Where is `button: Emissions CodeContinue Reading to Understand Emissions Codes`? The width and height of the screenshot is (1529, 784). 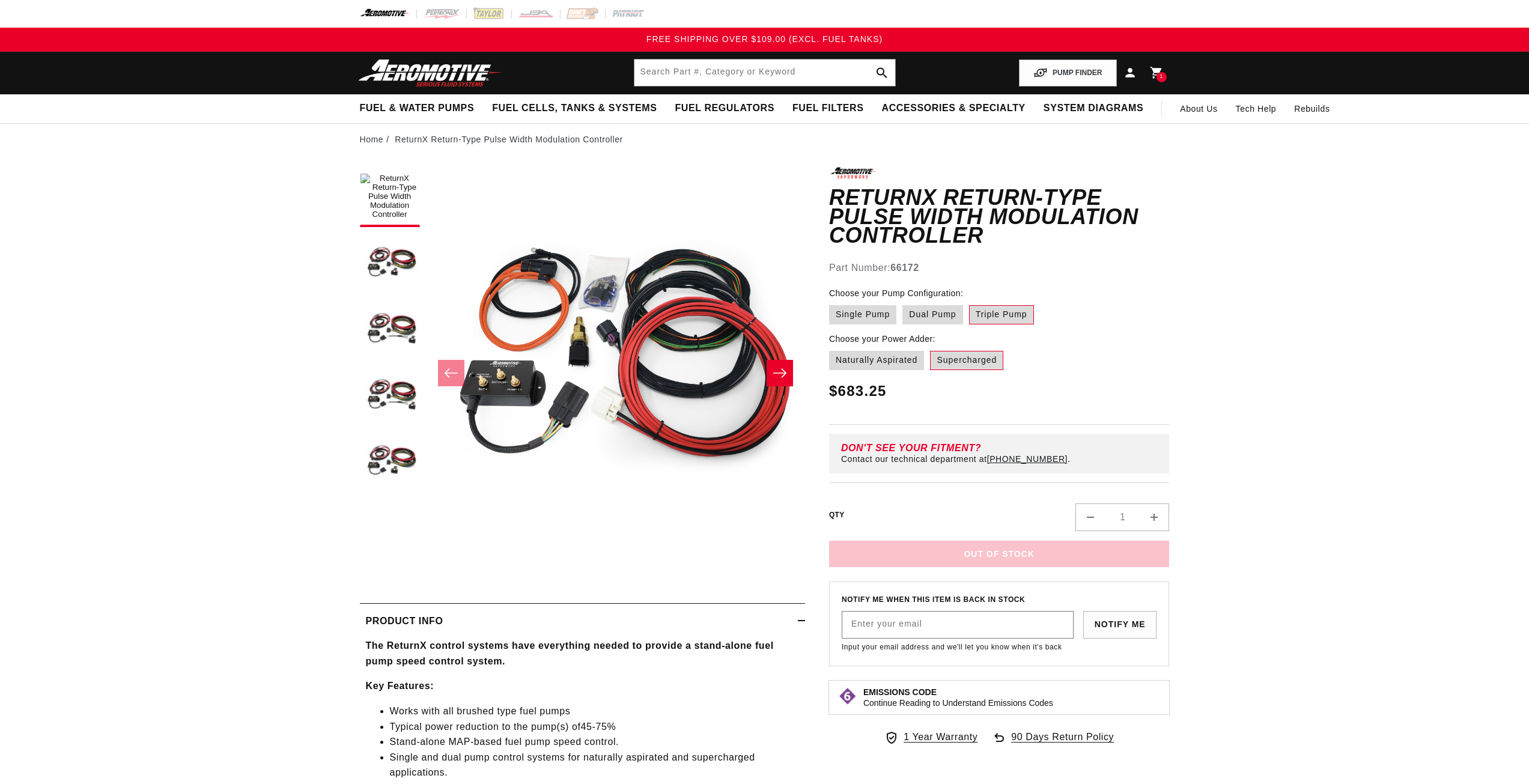 button: Emissions CodeContinue Reading to Understand Emissions Codes is located at coordinates (958, 697).